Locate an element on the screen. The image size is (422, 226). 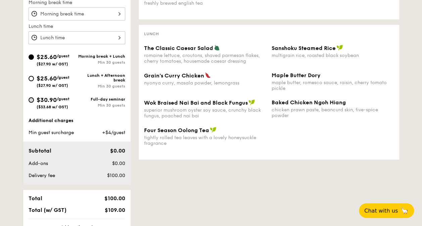
span: Baked Chicken Ngoh Hiang is located at coordinates (308, 102).